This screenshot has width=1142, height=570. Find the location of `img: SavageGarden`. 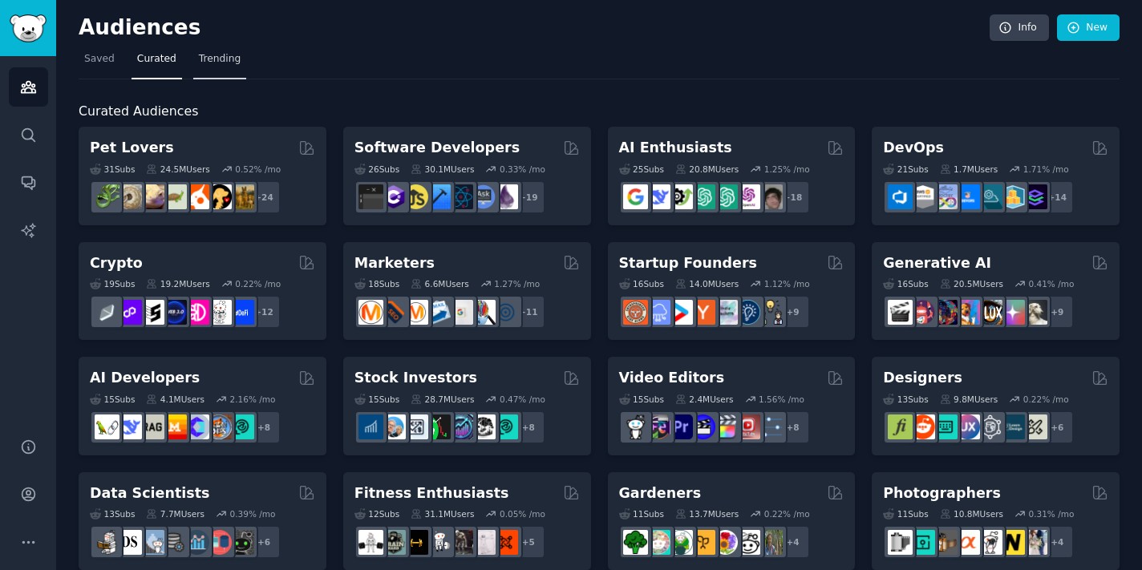

img: SavageGarden is located at coordinates (680, 542).